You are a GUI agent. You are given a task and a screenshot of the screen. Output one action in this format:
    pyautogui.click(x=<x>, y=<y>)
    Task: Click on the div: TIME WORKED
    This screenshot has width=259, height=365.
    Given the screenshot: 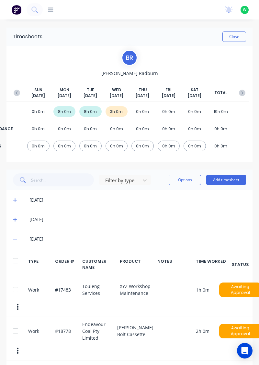 What is the action you would take?
    pyautogui.click(x=214, y=264)
    